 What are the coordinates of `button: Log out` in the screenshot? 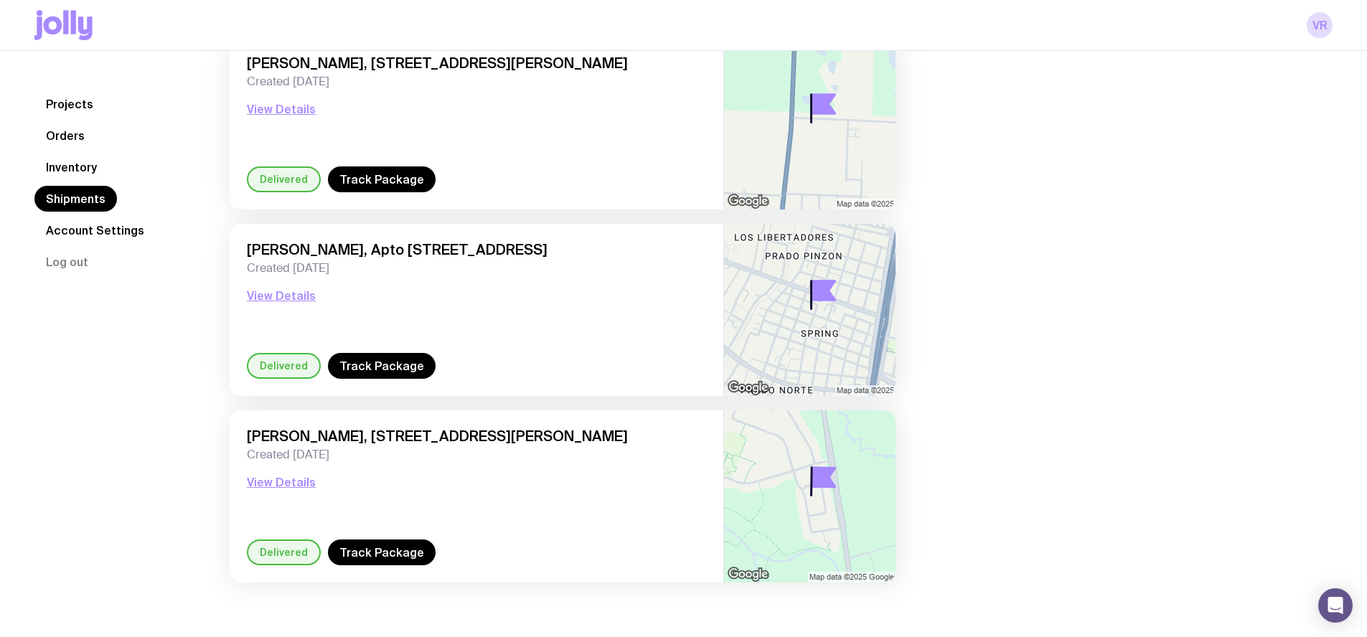 It's located at (67, 262).